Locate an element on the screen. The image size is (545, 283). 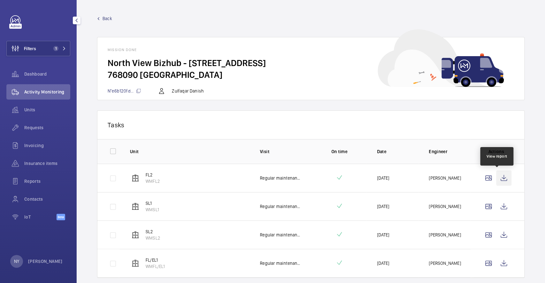
span: Requests is located at coordinates (47, 128).